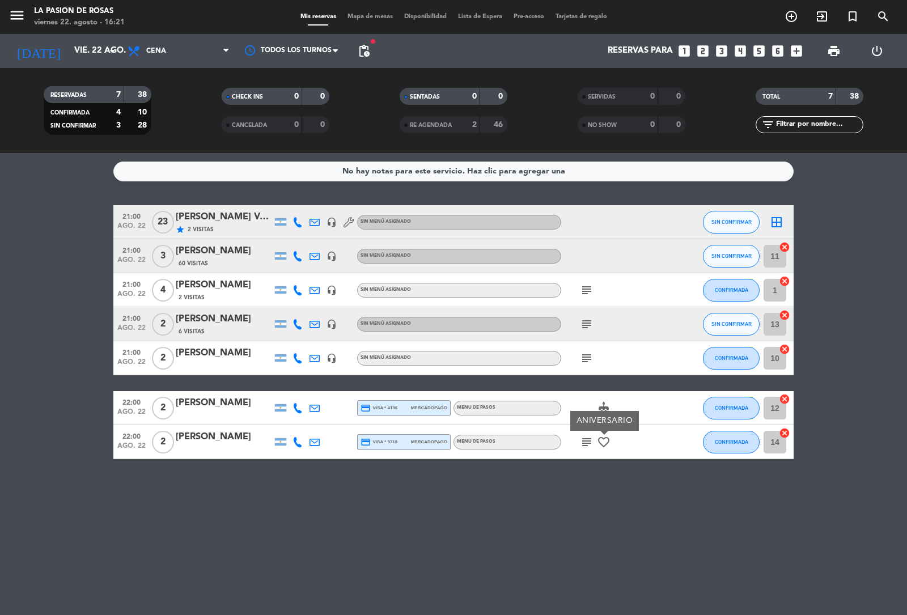 This screenshot has height=615, width=907. What do you see at coordinates (476, 408) in the screenshot?
I see `span: MENU DE PASOS` at bounding box center [476, 408].